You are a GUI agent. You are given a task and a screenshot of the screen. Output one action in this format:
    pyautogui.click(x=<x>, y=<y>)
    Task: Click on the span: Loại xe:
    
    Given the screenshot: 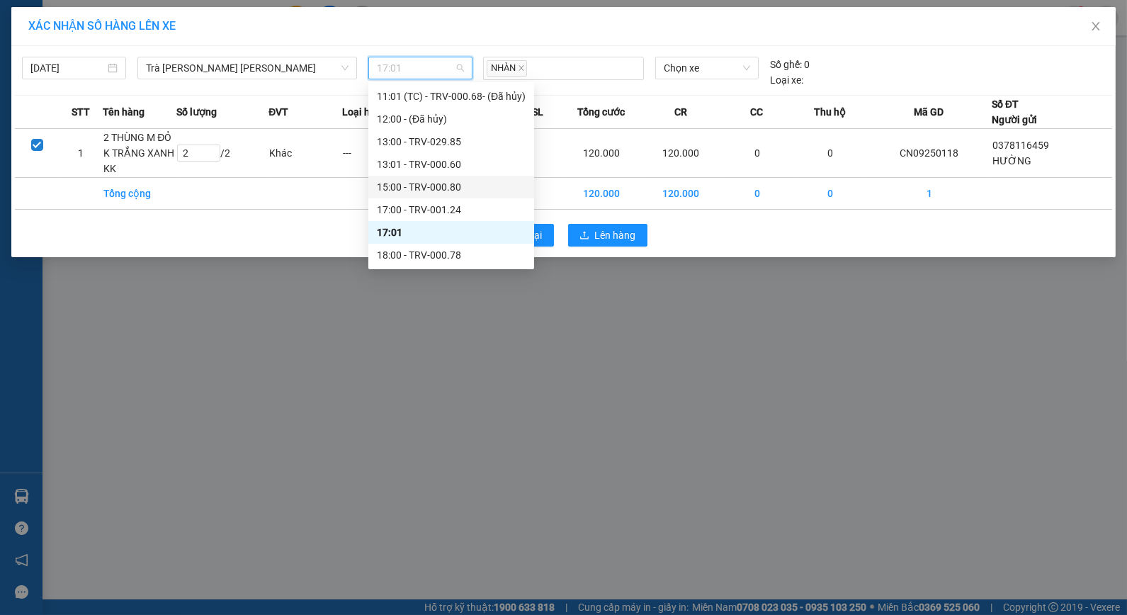 What is the action you would take?
    pyautogui.click(x=786, y=80)
    